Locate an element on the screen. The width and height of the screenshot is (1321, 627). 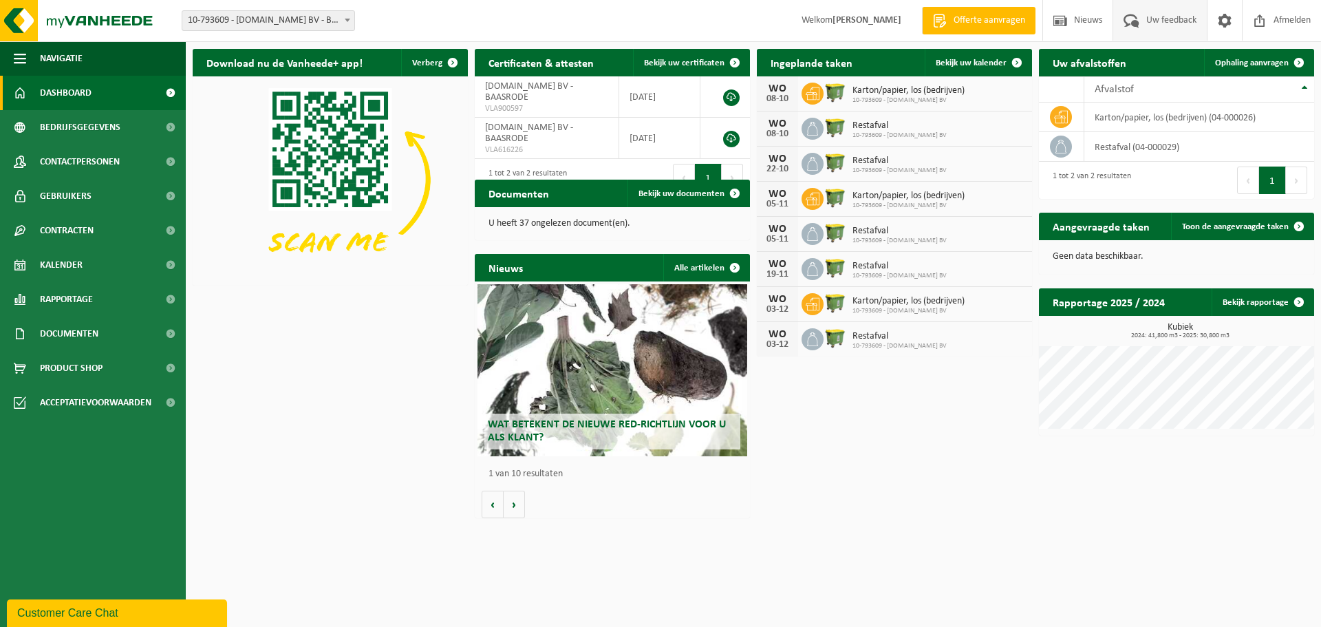
h2: Certificaten & attesten is located at coordinates (541, 62).